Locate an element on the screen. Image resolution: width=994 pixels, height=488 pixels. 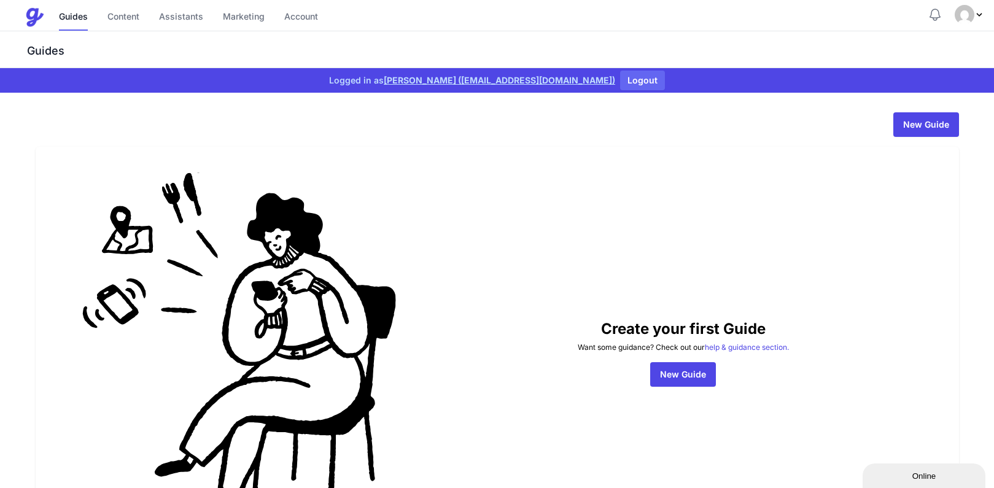
a: Content is located at coordinates (123, 17).